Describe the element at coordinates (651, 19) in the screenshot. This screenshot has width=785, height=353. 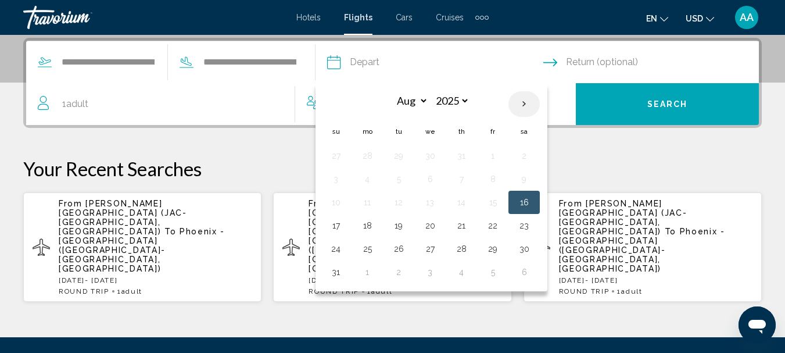
I see `span: en` at that location.